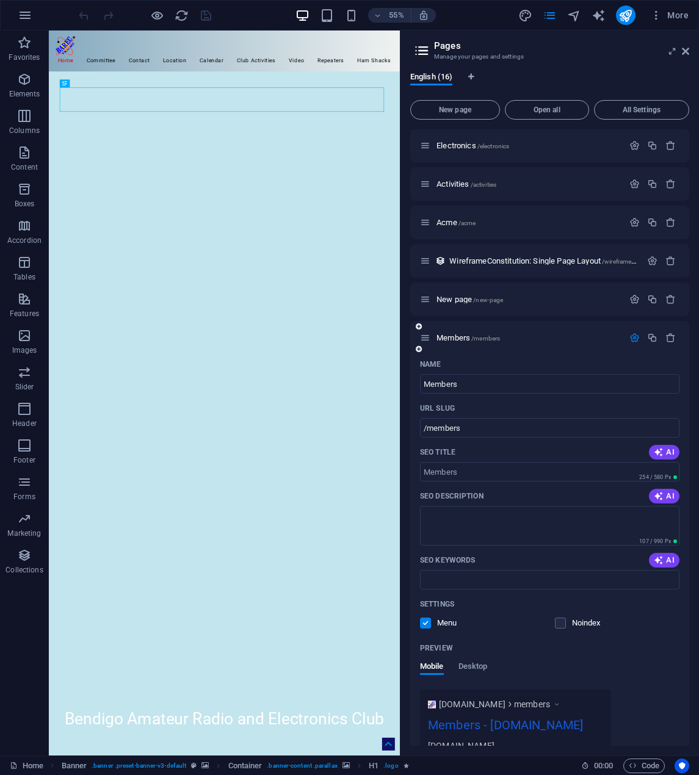 This screenshot has width=699, height=775. What do you see at coordinates (473, 667) in the screenshot?
I see `span: Desktop` at bounding box center [473, 667].